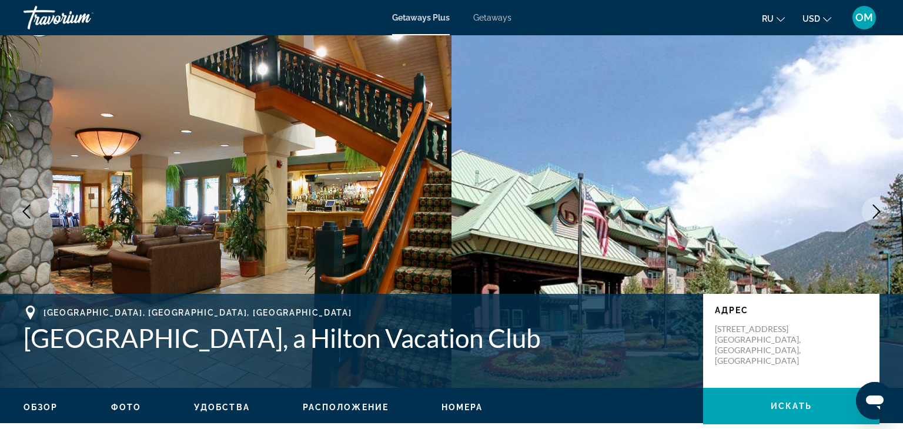  I want to click on button: Удобства, so click(222, 408).